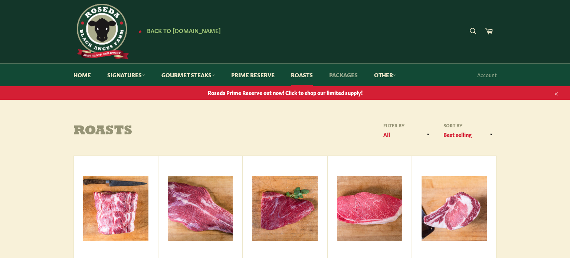 Image resolution: width=570 pixels, height=258 pixels. Describe the element at coordinates (302, 75) in the screenshot. I see `a: Roasts` at that location.